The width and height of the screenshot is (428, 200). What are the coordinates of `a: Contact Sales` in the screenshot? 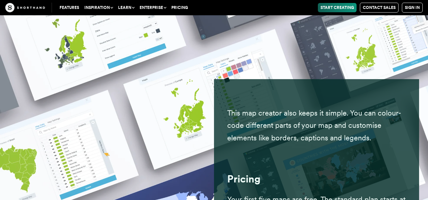 It's located at (379, 8).